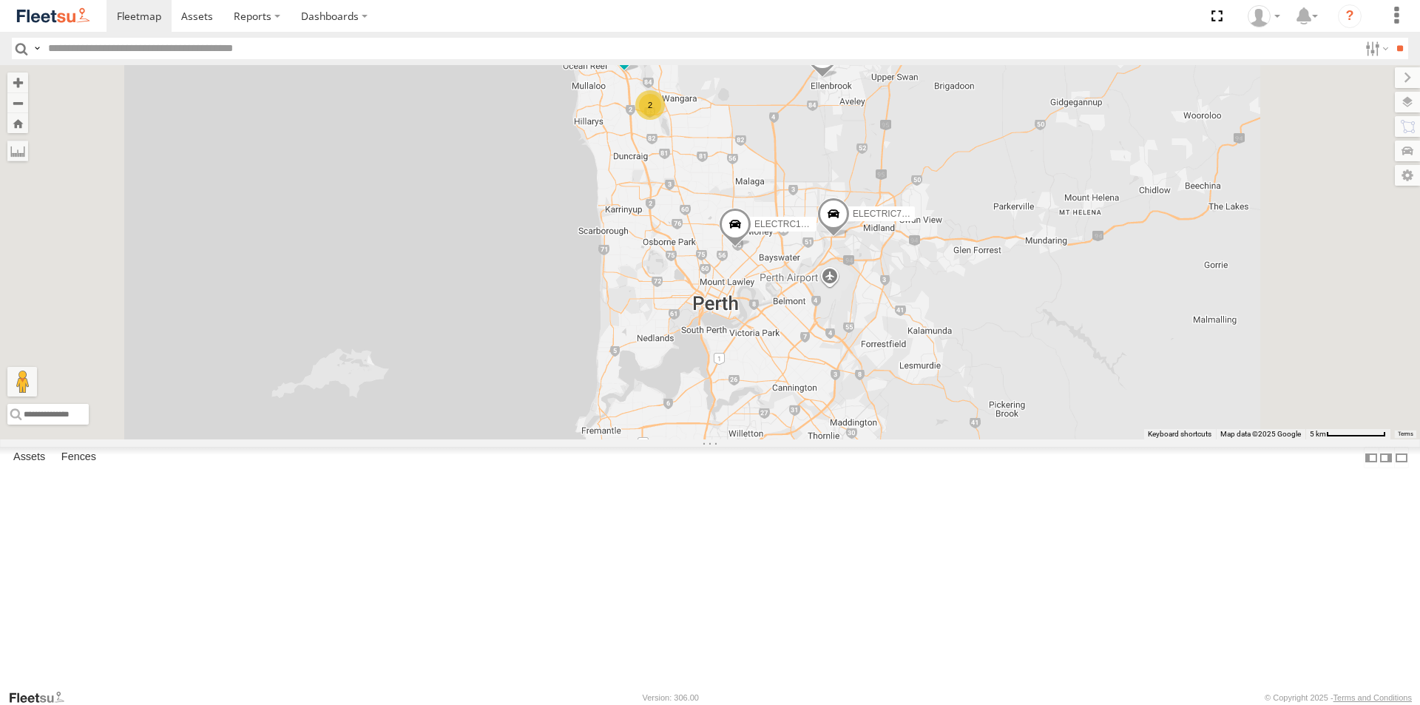 The width and height of the screenshot is (1420, 705). I want to click on label: Search Filter Options, so click(1375, 48).